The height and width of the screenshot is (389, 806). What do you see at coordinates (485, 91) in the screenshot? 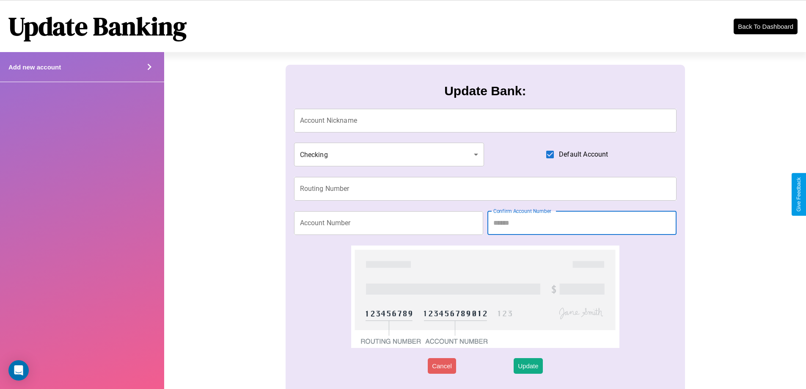
I see `h3: Update Bank:` at bounding box center [485, 91].